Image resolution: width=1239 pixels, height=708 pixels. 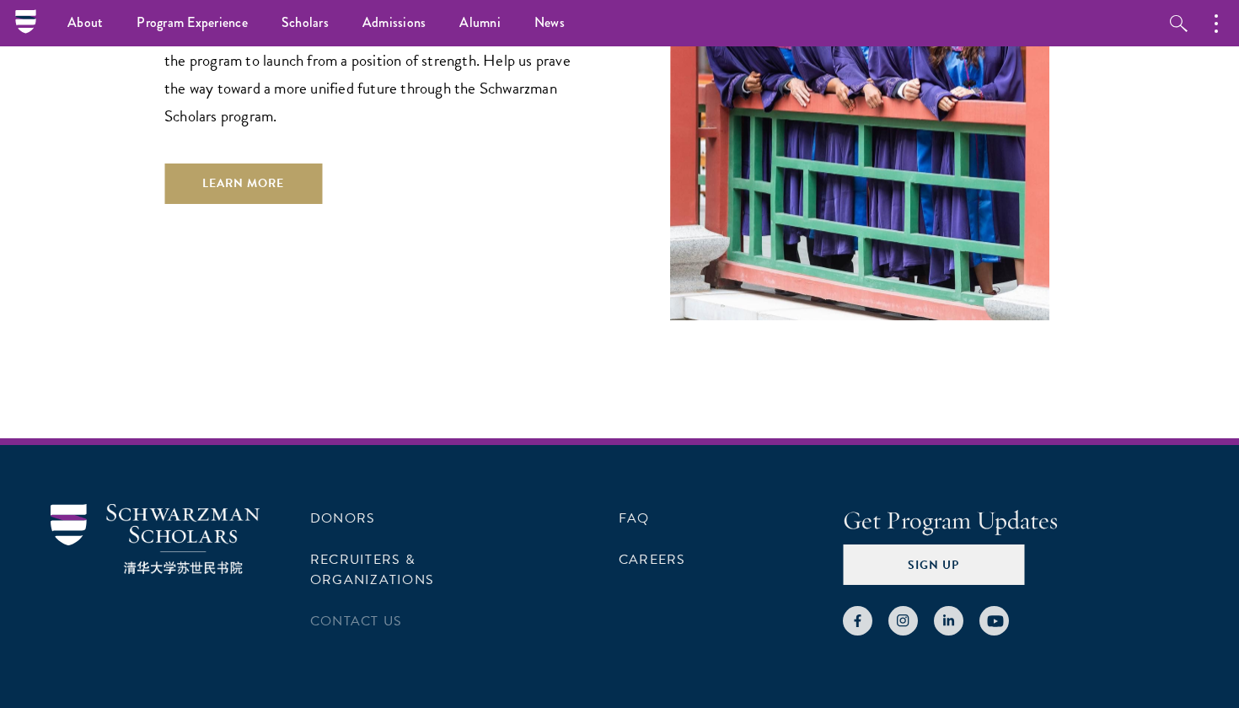 I want to click on a: Contact Us, so click(x=356, y=621).